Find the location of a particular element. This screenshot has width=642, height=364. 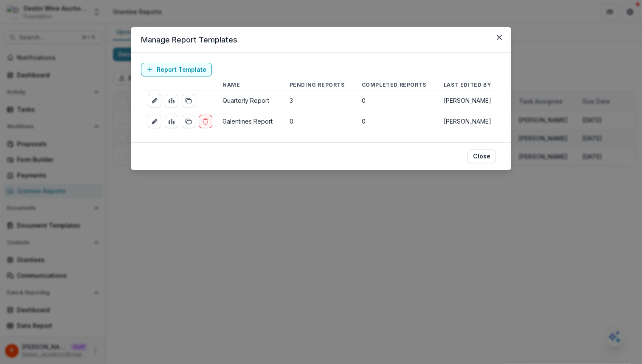

td: Quarterly Report is located at coordinates (249, 101).